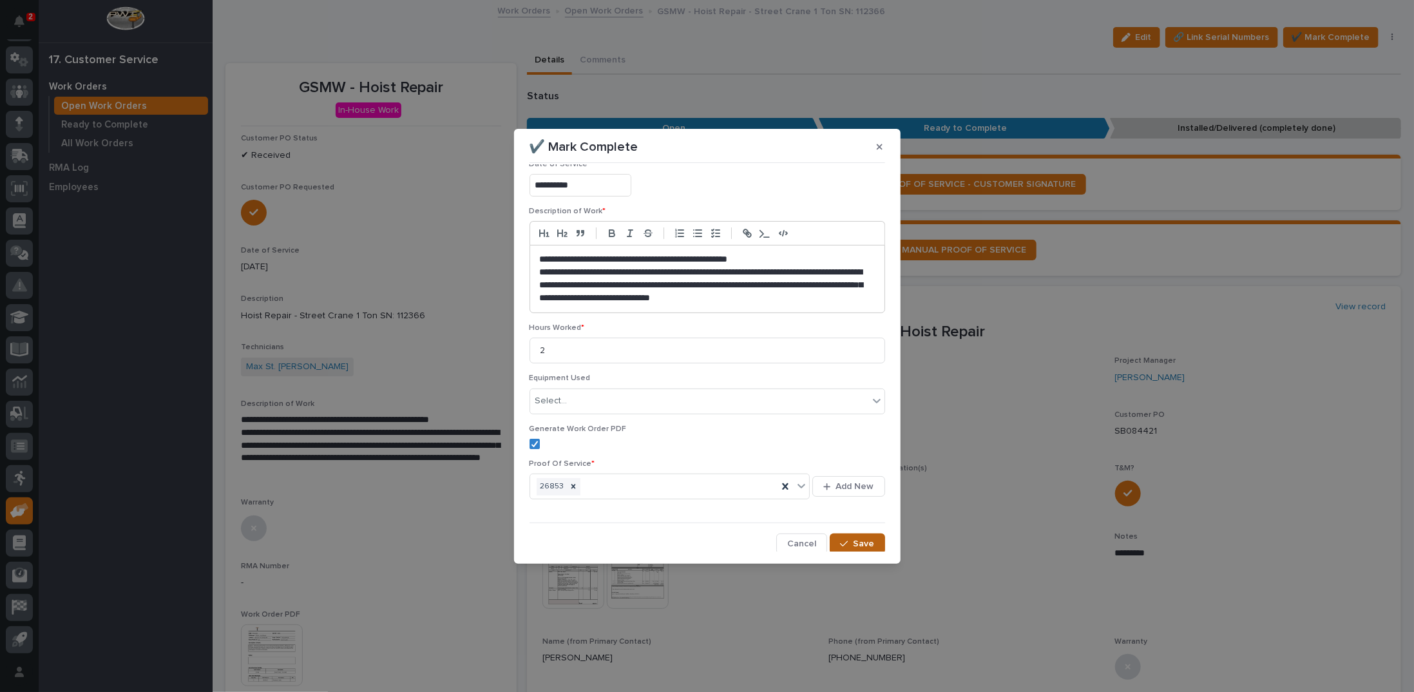 This screenshot has width=1414, height=692. What do you see at coordinates (557, 328) in the screenshot?
I see `span: Hours Worked` at bounding box center [557, 328].